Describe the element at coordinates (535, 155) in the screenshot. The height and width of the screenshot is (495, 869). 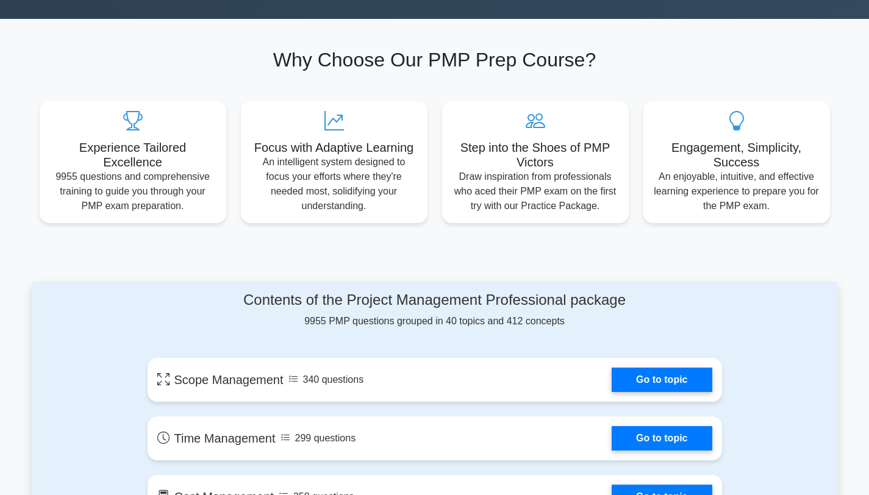
I see `h5: Step into the Shoes of PMP Victors` at that location.